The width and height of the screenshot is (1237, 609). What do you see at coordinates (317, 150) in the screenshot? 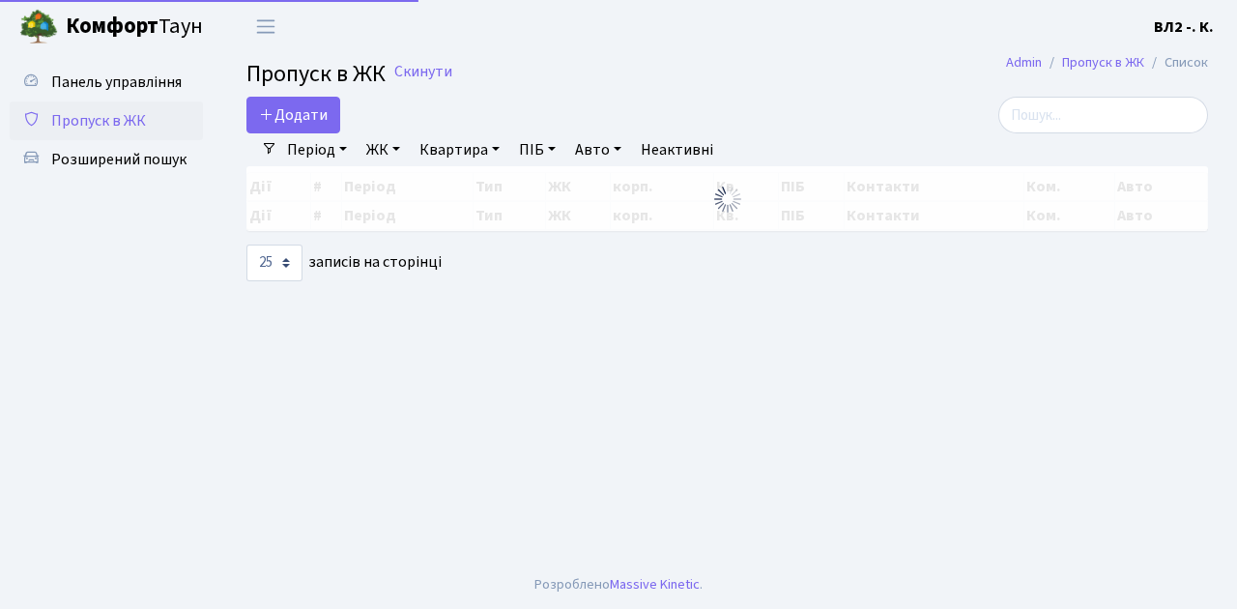
I see `a: Період` at bounding box center [317, 150].